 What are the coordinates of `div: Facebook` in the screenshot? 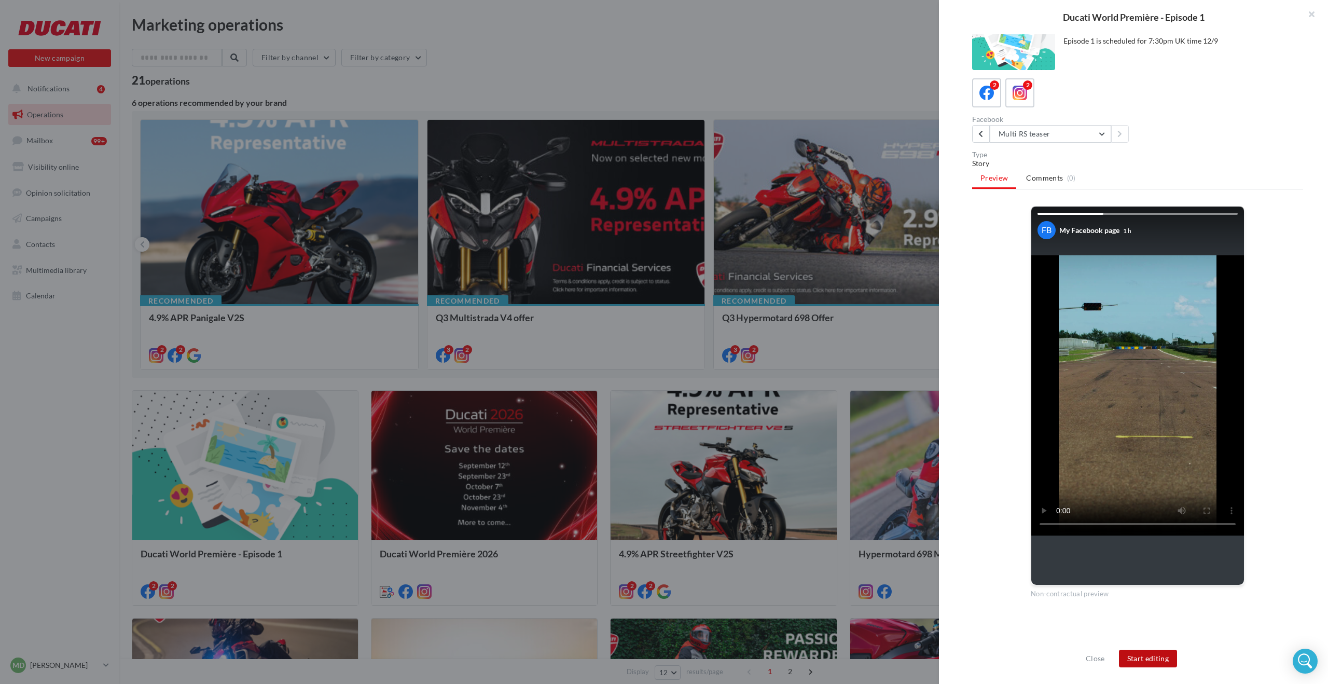 It's located at (1053, 119).